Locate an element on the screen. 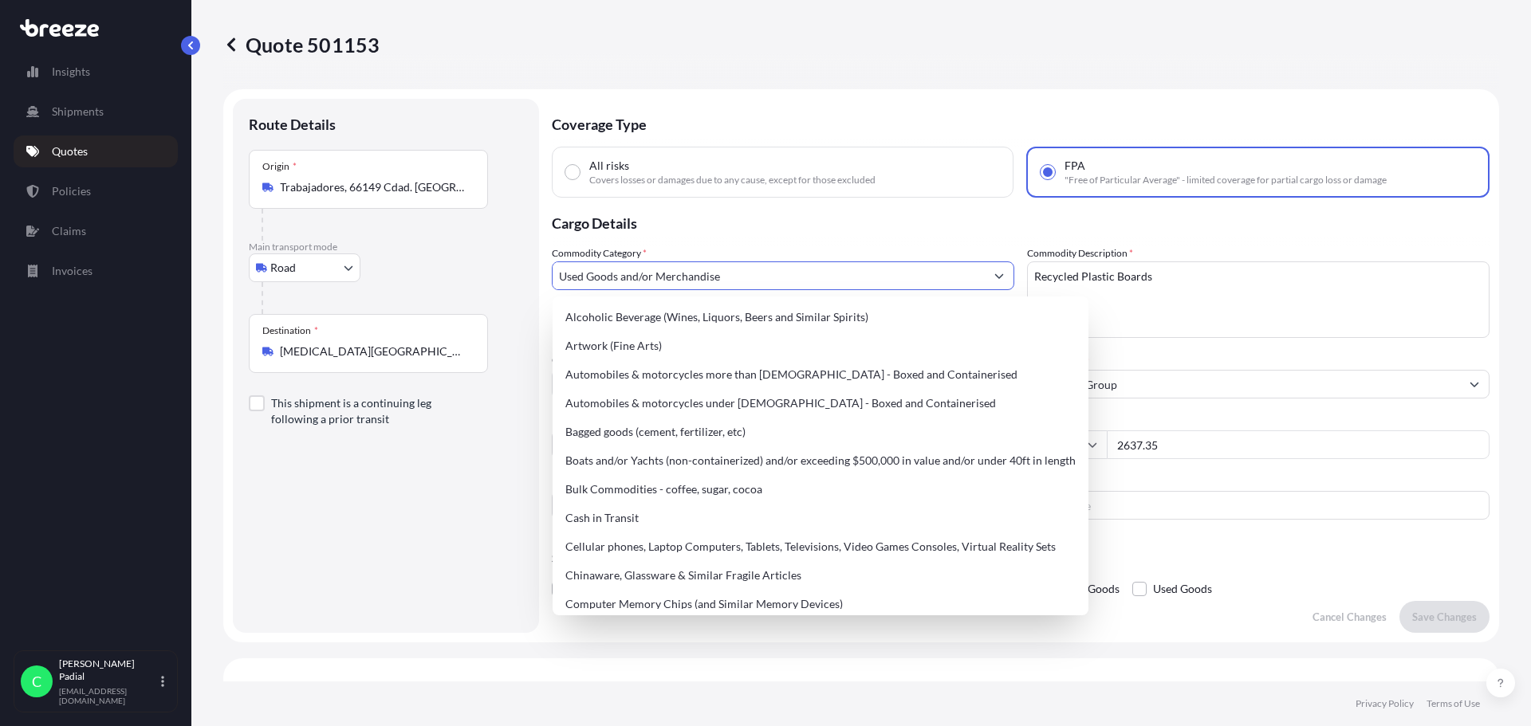 The height and width of the screenshot is (726, 1531). p: Insights is located at coordinates (71, 72).